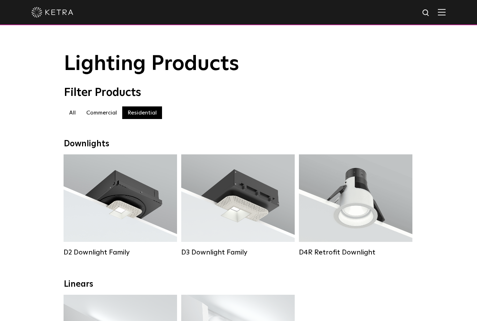 This screenshot has width=477, height=321. Describe the element at coordinates (239, 144) in the screenshot. I see `div: Downlights` at that location.